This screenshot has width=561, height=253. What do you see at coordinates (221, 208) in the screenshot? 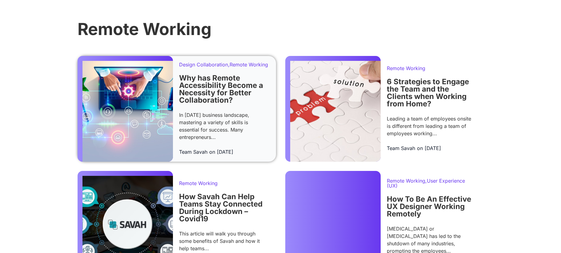
I see `a: How Savah Can Help Teams Stay Connected During Lockdown – Covid19` at bounding box center [221, 208].